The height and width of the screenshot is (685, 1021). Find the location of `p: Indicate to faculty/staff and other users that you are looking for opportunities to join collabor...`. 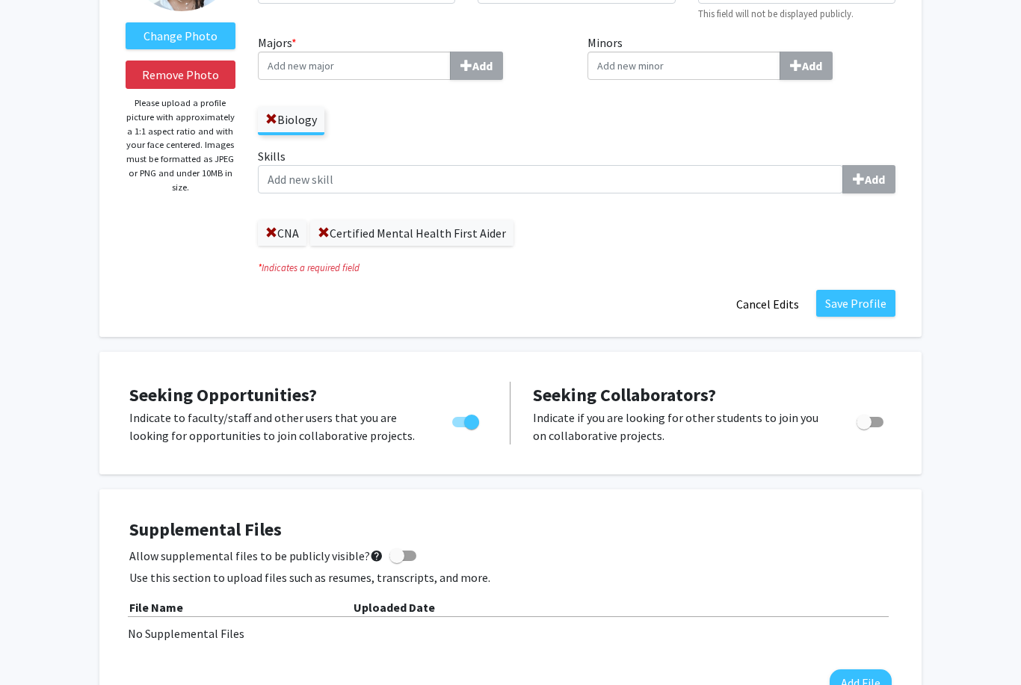

p: Indicate to faculty/staff and other users that you are looking for opportunities to join collabor... is located at coordinates (277, 427).